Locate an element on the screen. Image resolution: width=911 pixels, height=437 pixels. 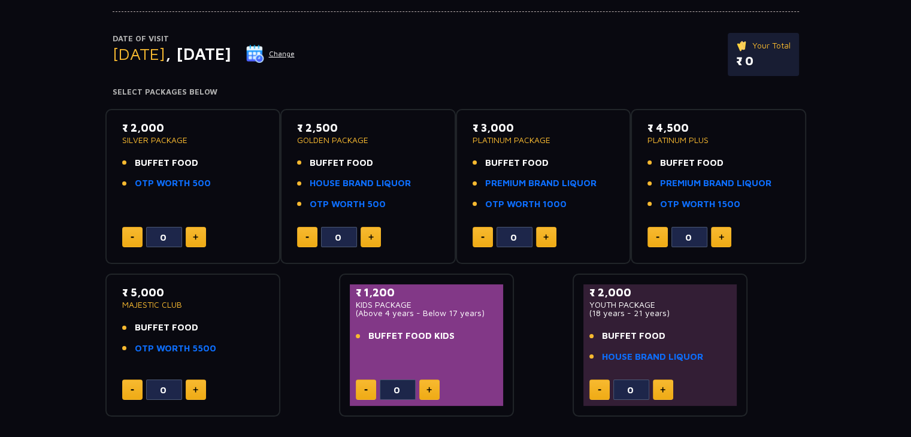
p: GOLDEN PACKAGE is located at coordinates (368, 140).